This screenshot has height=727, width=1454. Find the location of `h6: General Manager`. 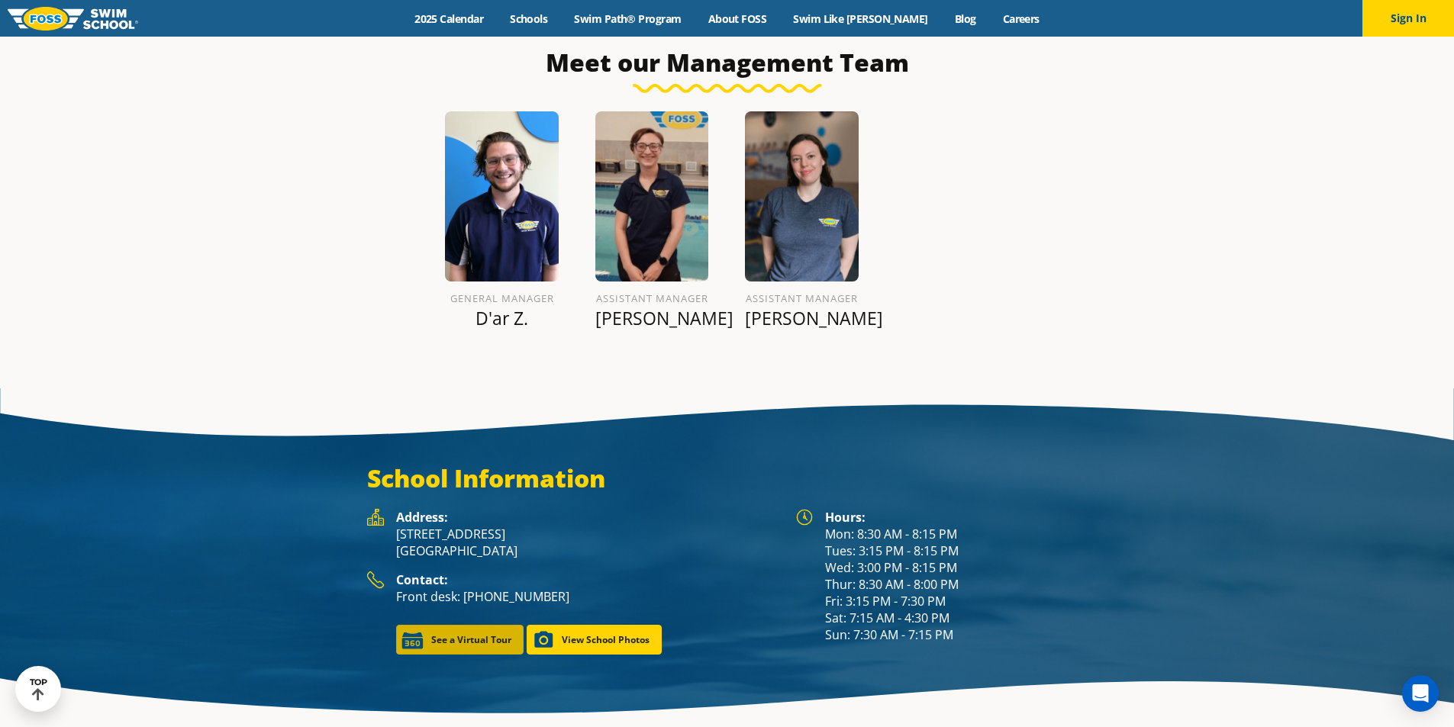

h6: General Manager is located at coordinates (501, 298).